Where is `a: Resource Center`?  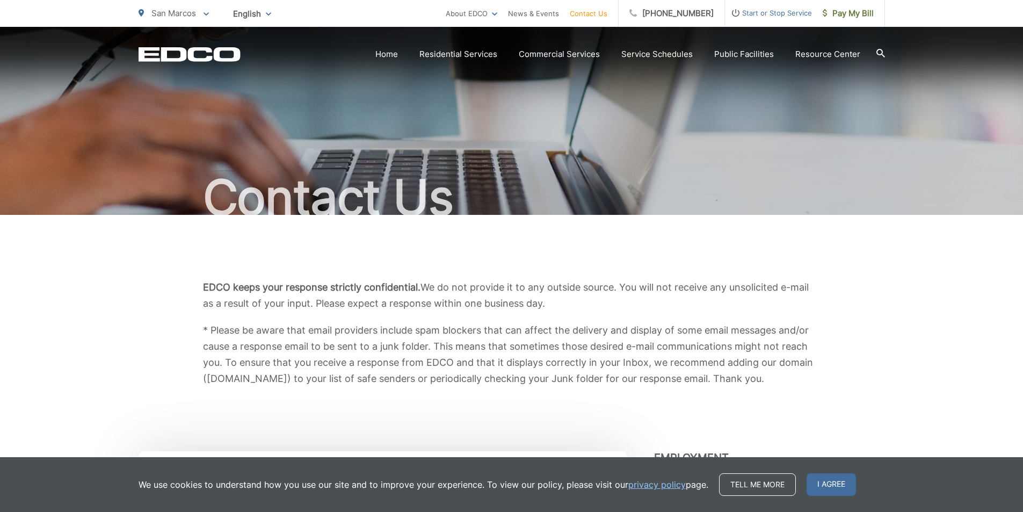 a: Resource Center is located at coordinates (828, 54).